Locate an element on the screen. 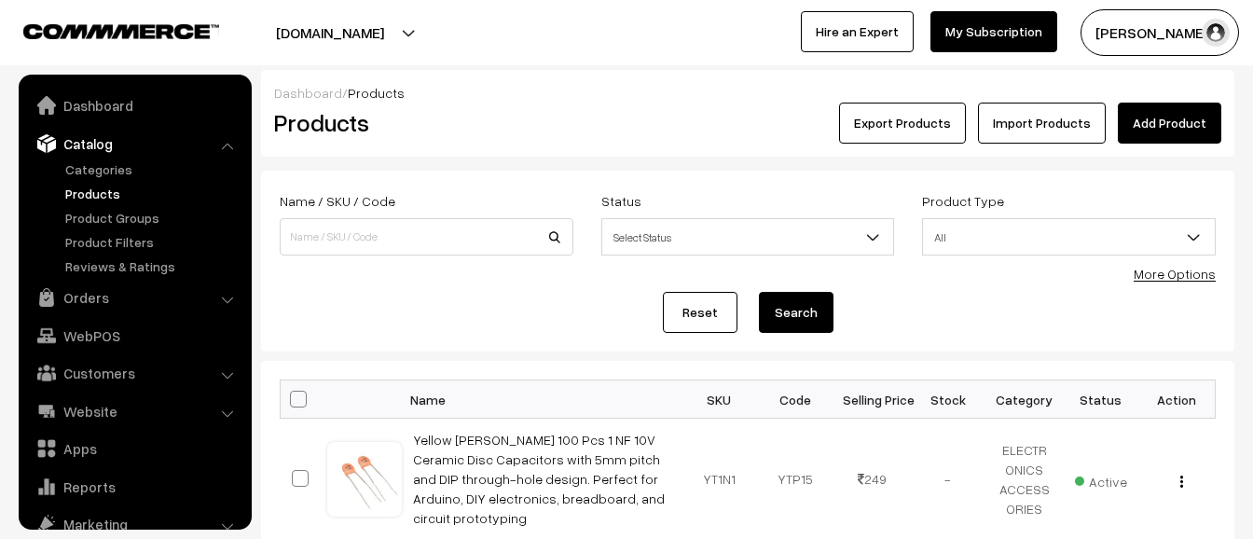 The image size is (1253, 539). a: COMMMERCE is located at coordinates (104, 30).